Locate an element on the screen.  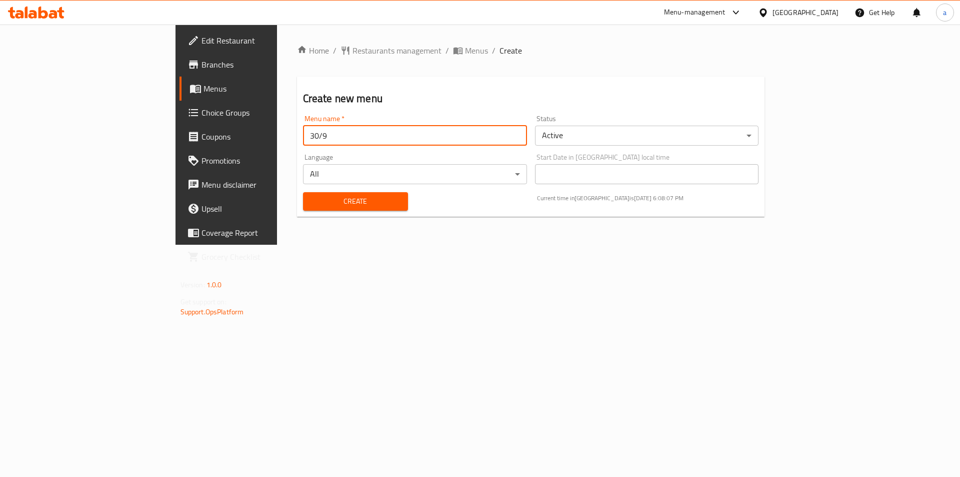
a: Choice Groups is located at coordinates (258, 113).